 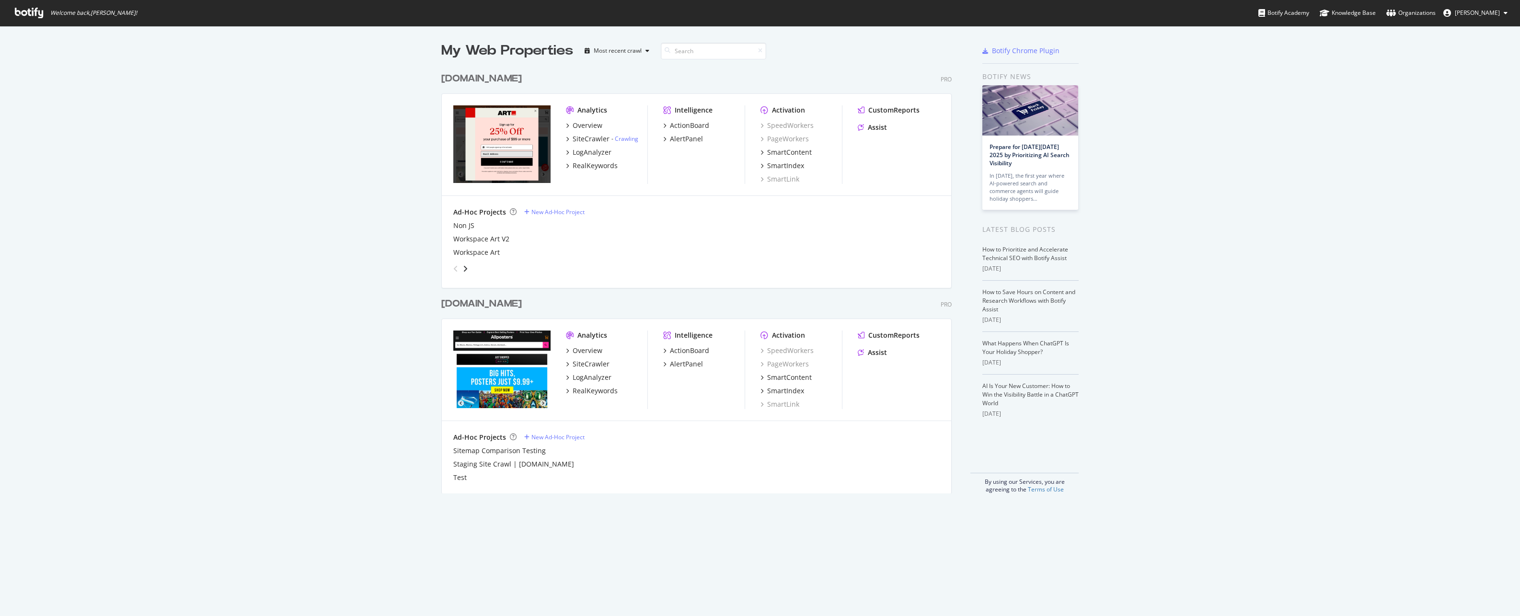 I want to click on a: SmartContent, so click(x=786, y=152).